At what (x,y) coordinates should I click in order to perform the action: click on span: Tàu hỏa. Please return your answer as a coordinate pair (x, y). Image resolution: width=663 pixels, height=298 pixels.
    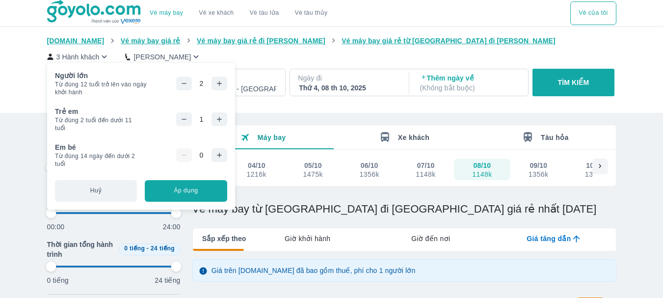
    Looking at the image, I should click on (555, 137).